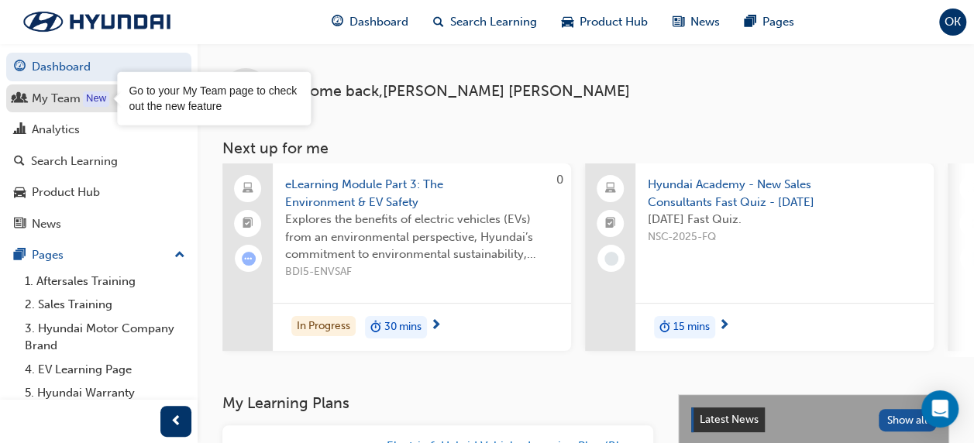 Image resolution: width=974 pixels, height=443 pixels. I want to click on img: Trak, so click(97, 22).